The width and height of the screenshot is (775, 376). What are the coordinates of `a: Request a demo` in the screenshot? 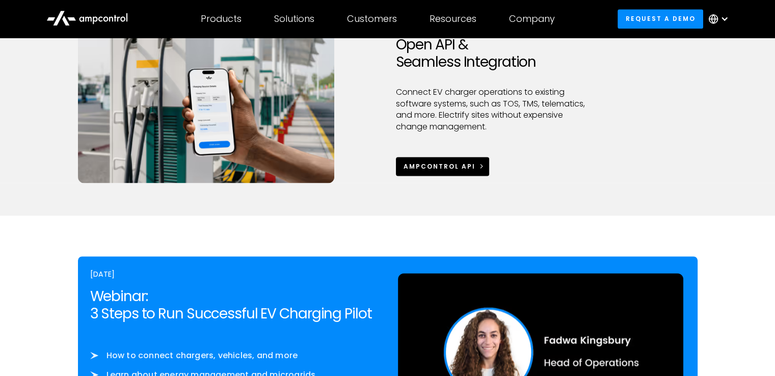 It's located at (660, 18).